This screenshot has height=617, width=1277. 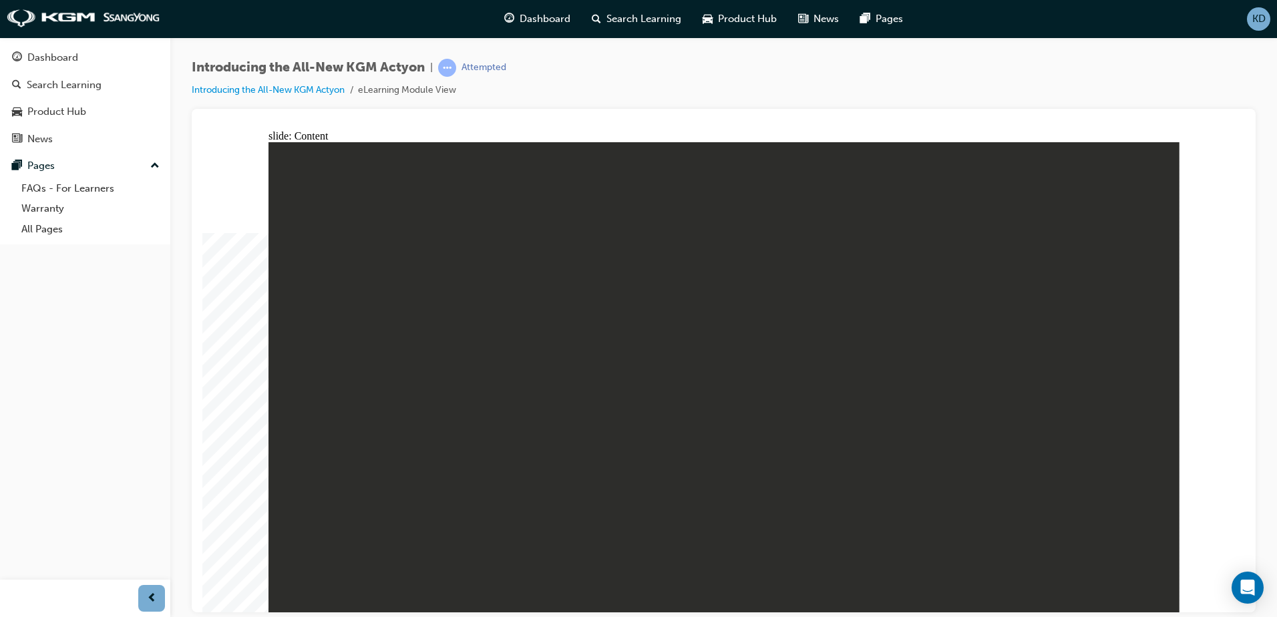 What do you see at coordinates (407, 90) in the screenshot?
I see `li: eLearning Module View` at bounding box center [407, 90].